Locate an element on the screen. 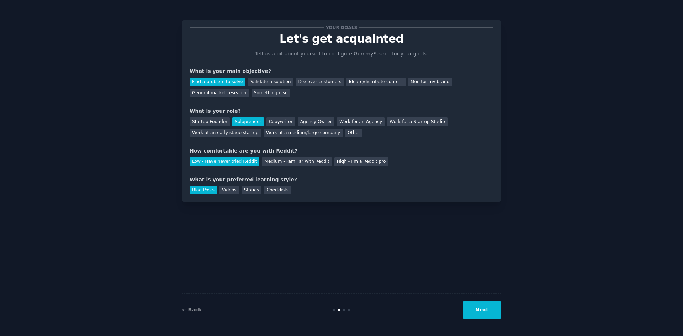 The height and width of the screenshot is (336, 683). div: Find a problem to solve is located at coordinates (217, 82).